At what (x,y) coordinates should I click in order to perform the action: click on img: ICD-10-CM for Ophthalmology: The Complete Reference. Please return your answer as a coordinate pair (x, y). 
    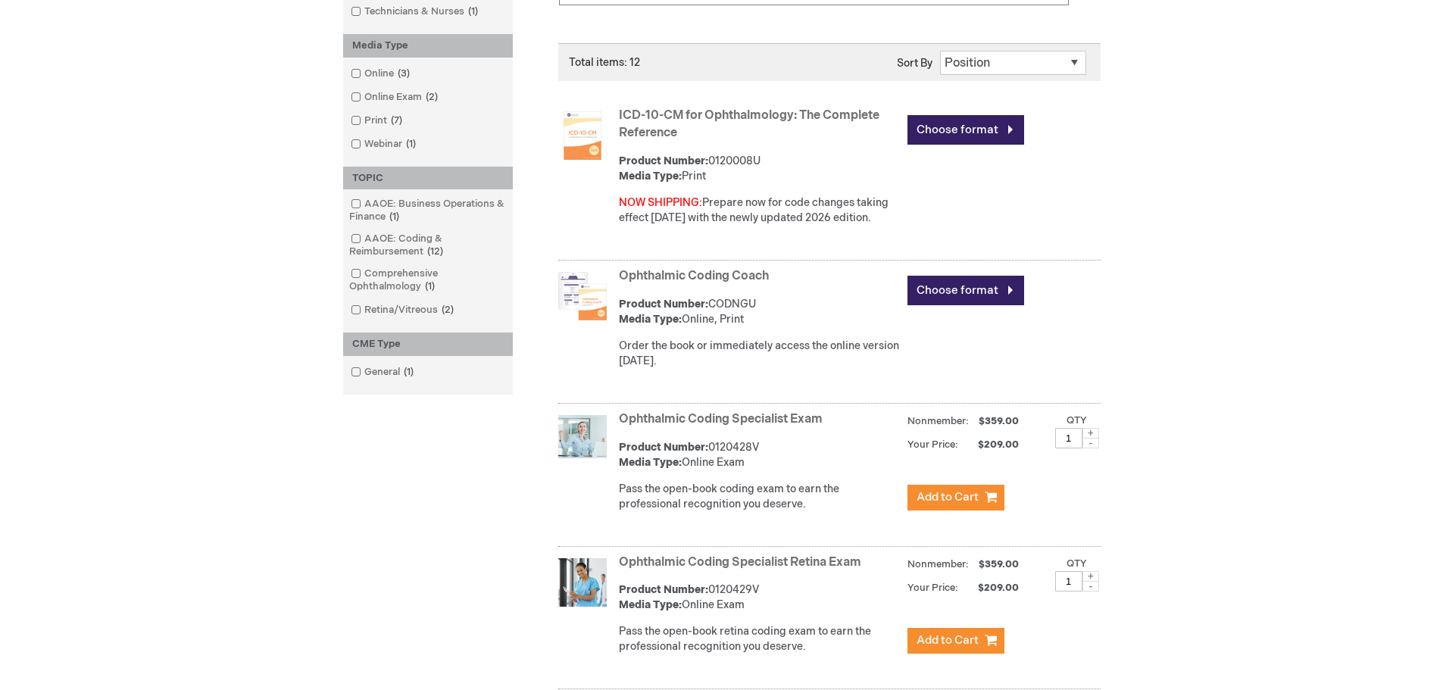
    Looking at the image, I should click on (582, 136).